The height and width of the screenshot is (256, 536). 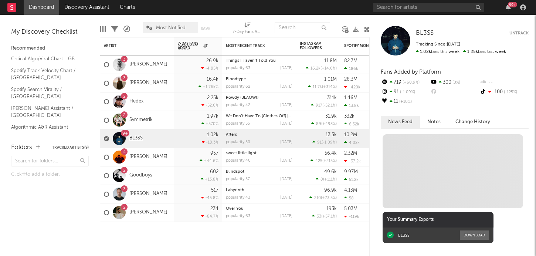 I want to click on input: Search for folders..., so click(x=50, y=161).